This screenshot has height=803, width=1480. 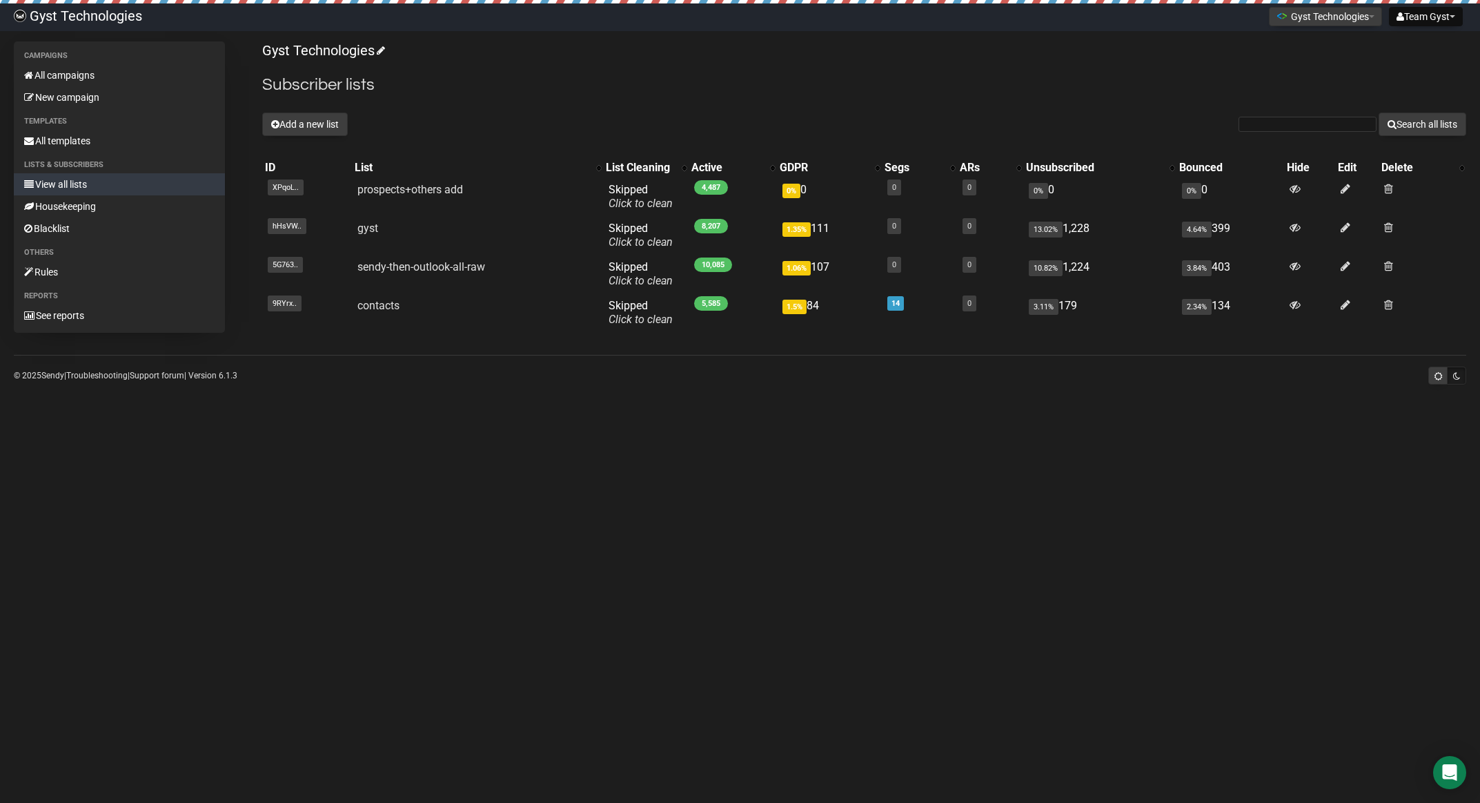 What do you see at coordinates (1417, 168) in the screenshot?
I see `div: Delete` at bounding box center [1417, 168].